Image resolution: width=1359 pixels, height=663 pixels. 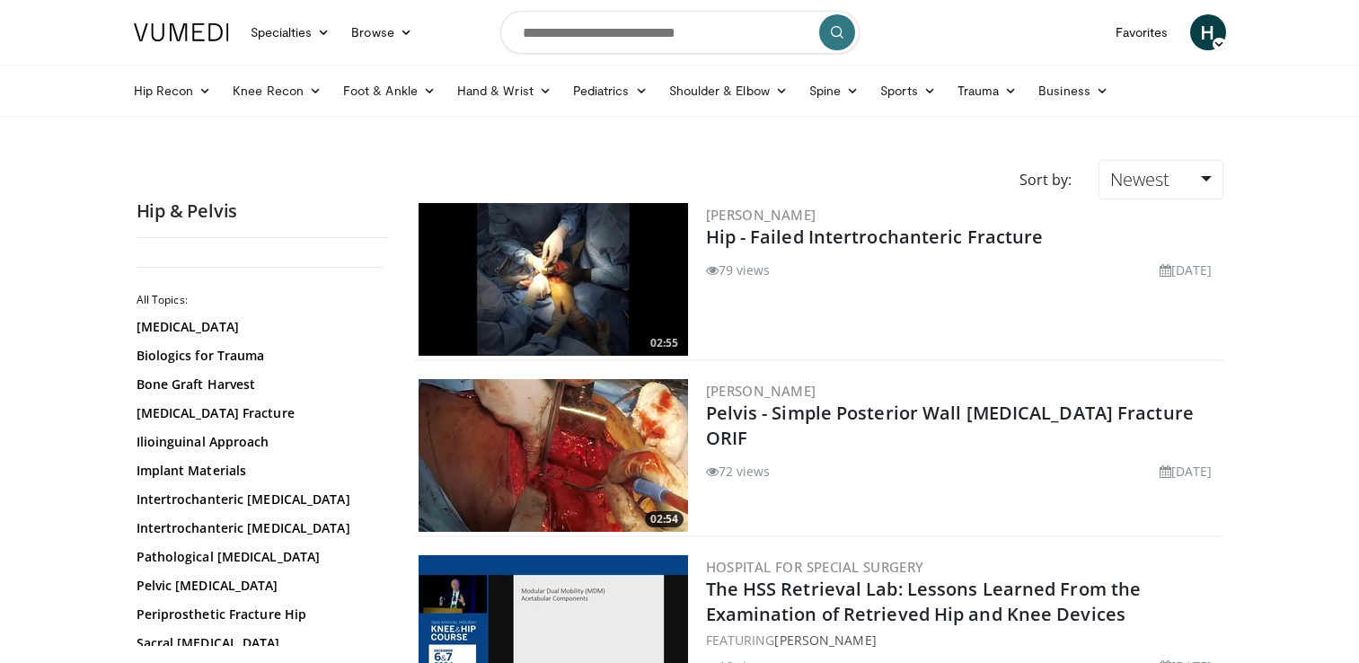 I want to click on h2: All Topics:, so click(x=260, y=300).